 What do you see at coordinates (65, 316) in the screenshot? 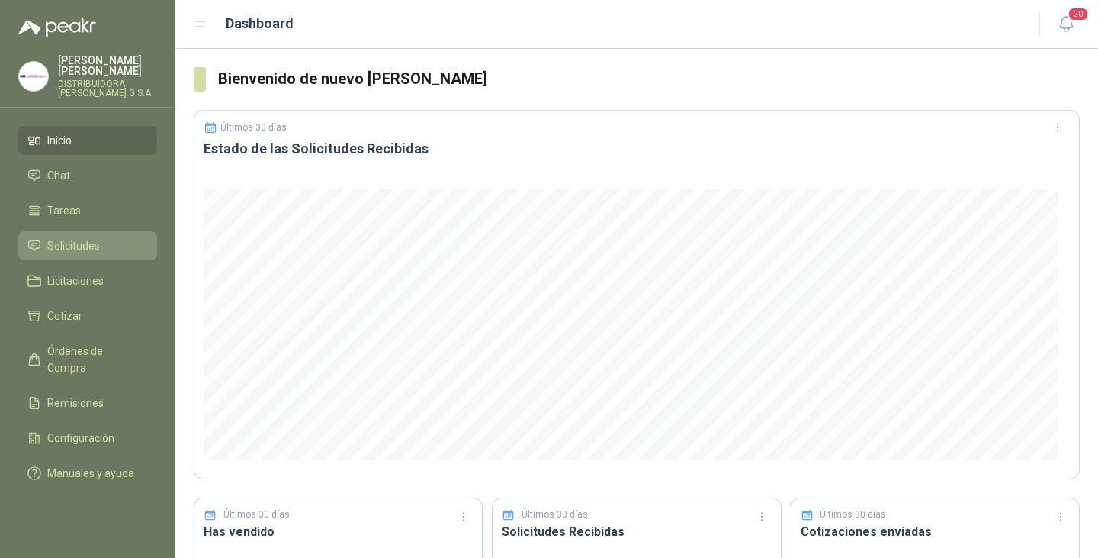
I see `span: Cotizar` at bounding box center [65, 316].